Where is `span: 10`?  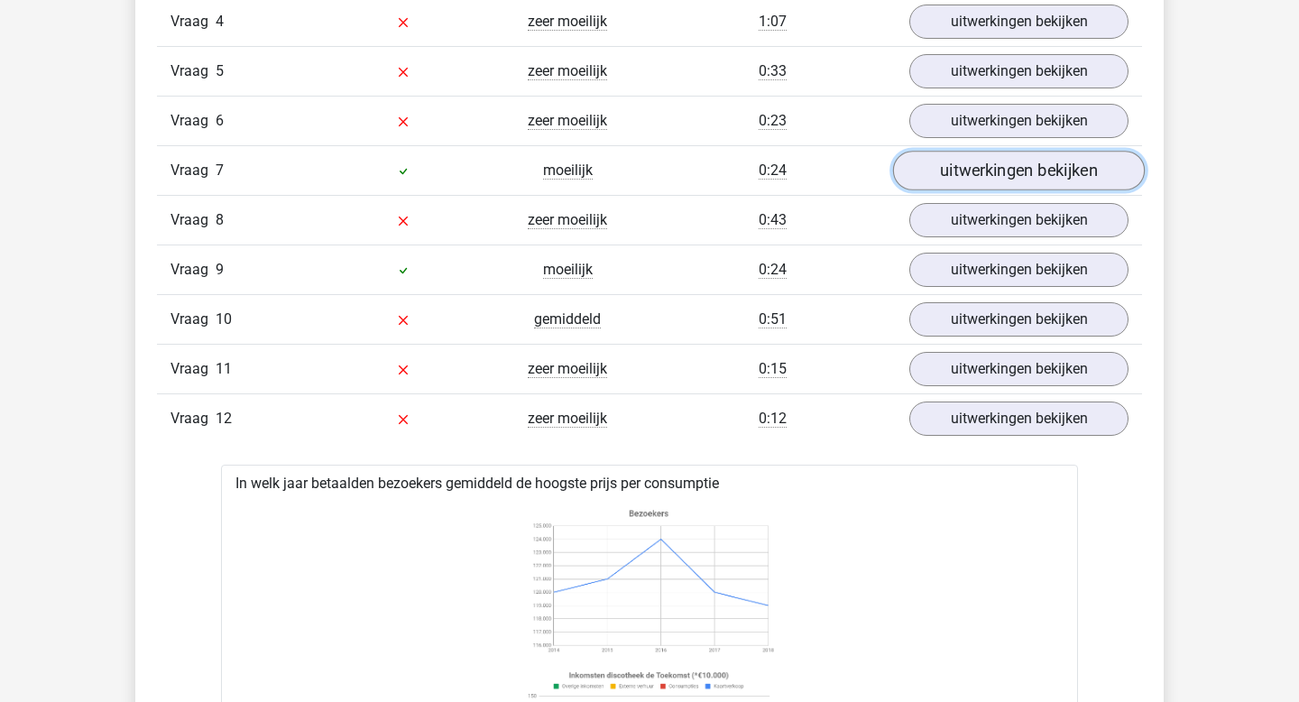 span: 10 is located at coordinates (224, 318).